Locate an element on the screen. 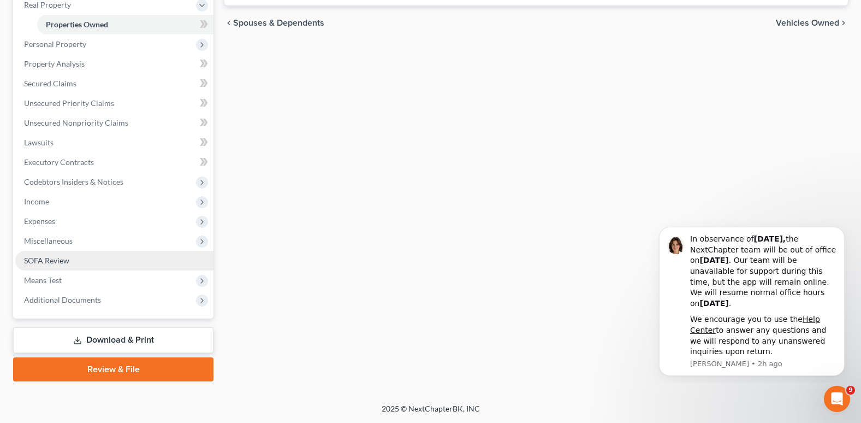  div: In observance of the NextChapter team will be out of office on . Our team will be unavailable for... is located at coordinates (121, 54).